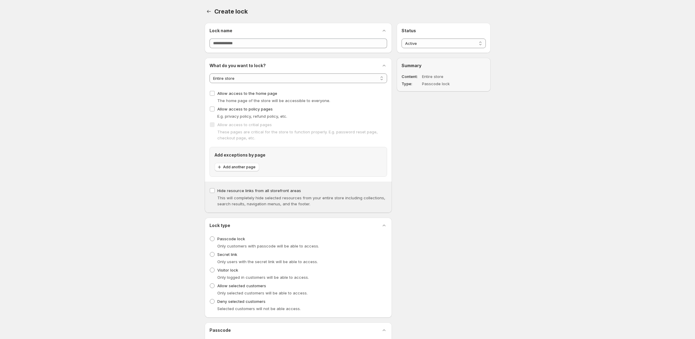  I want to click on span: Hide resource links from all storefront areas, so click(259, 190).